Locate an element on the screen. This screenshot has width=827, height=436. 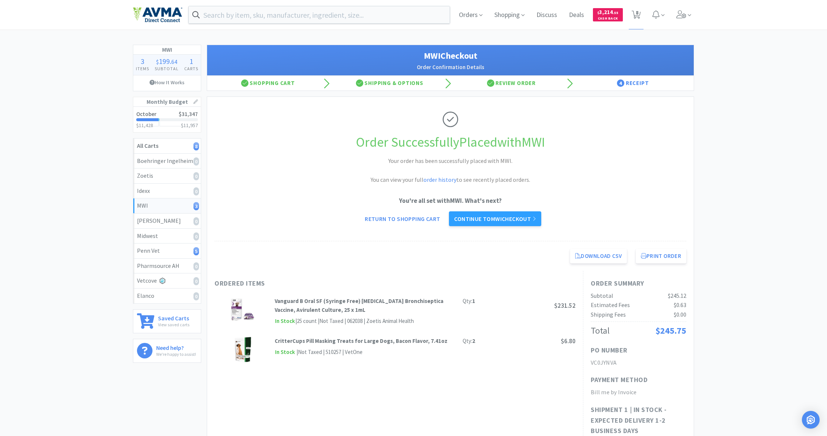
div: Shipping & Options is located at coordinates (390, 83).